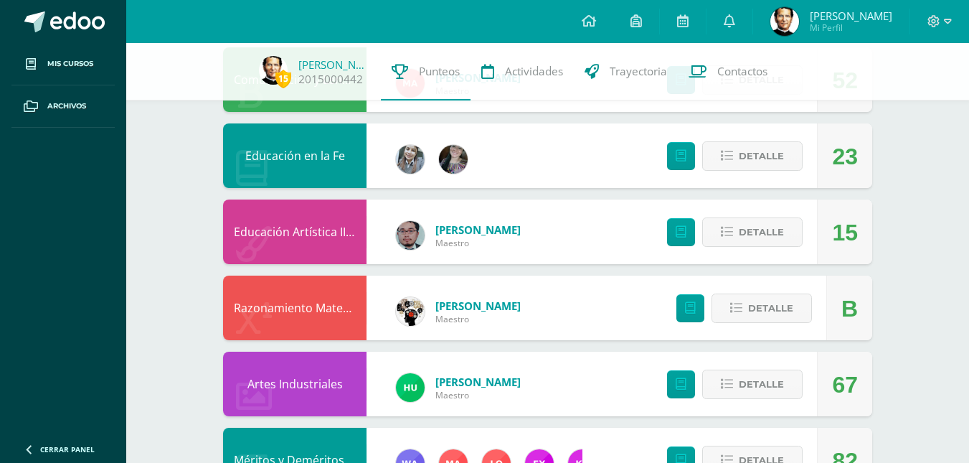 The height and width of the screenshot is (463, 969). I want to click on div: Educación Artística II, Artes Plásticas, so click(295, 232).